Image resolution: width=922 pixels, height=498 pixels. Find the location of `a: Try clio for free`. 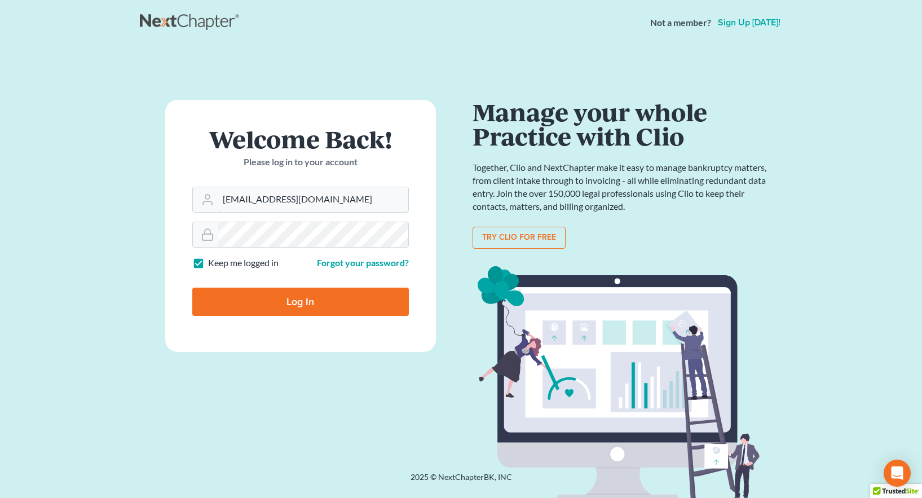

a: Try clio for free is located at coordinates (519, 238).